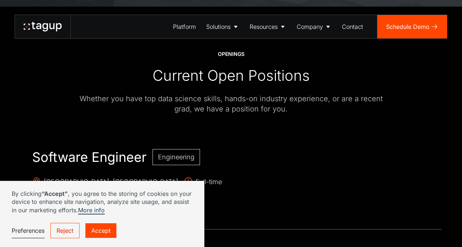 This screenshot has width=462, height=247. I want to click on a: Schedule Demo, so click(412, 27).